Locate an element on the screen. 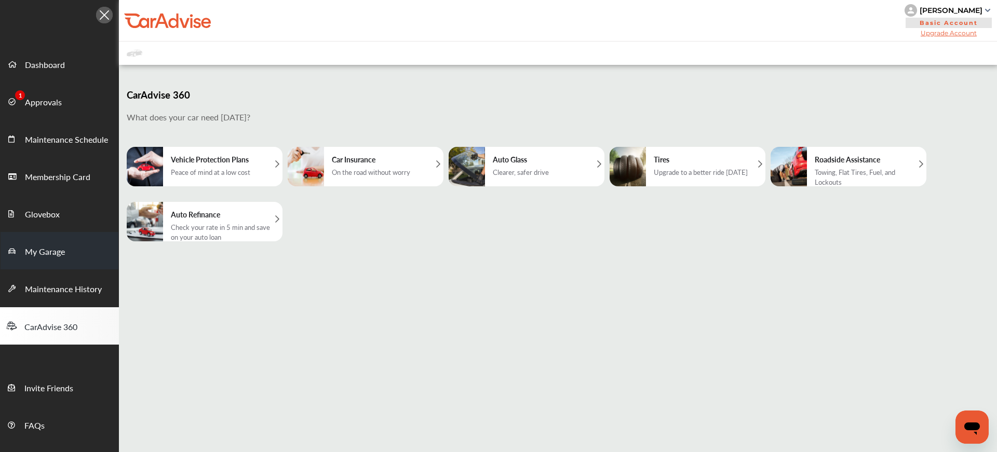  span: Membership Card is located at coordinates (58, 178).